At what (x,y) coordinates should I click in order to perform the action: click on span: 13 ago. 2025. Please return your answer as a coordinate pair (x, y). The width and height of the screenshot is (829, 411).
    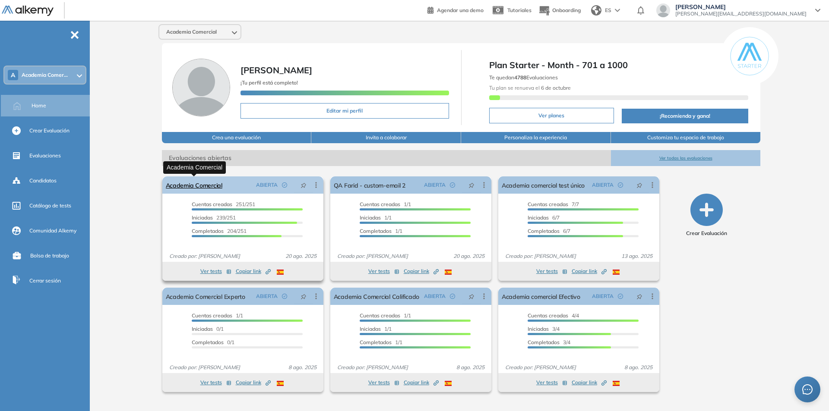
    Looking at the image, I should click on (637, 256).